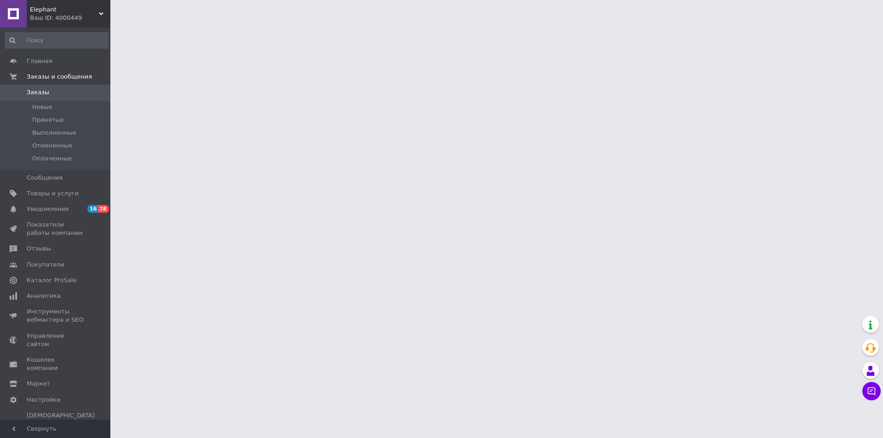 The height and width of the screenshot is (438, 883). What do you see at coordinates (52, 281) in the screenshot?
I see `span: Каталог ProSale` at bounding box center [52, 281].